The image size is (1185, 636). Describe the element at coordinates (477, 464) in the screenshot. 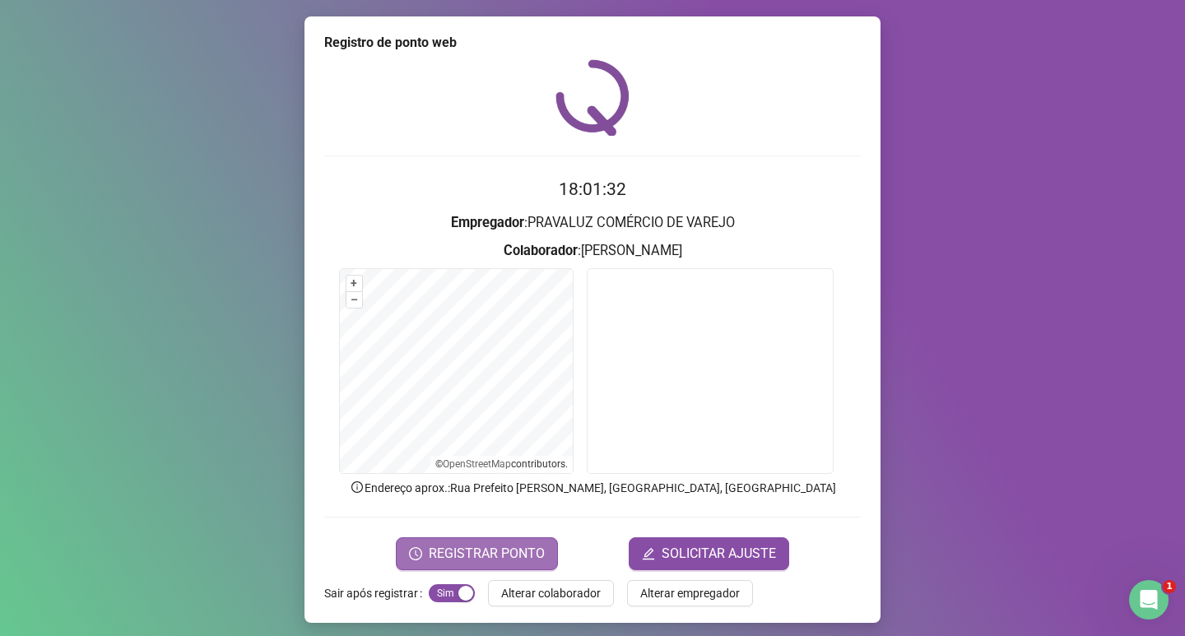

I see `a: OpenStreetMap` at that location.